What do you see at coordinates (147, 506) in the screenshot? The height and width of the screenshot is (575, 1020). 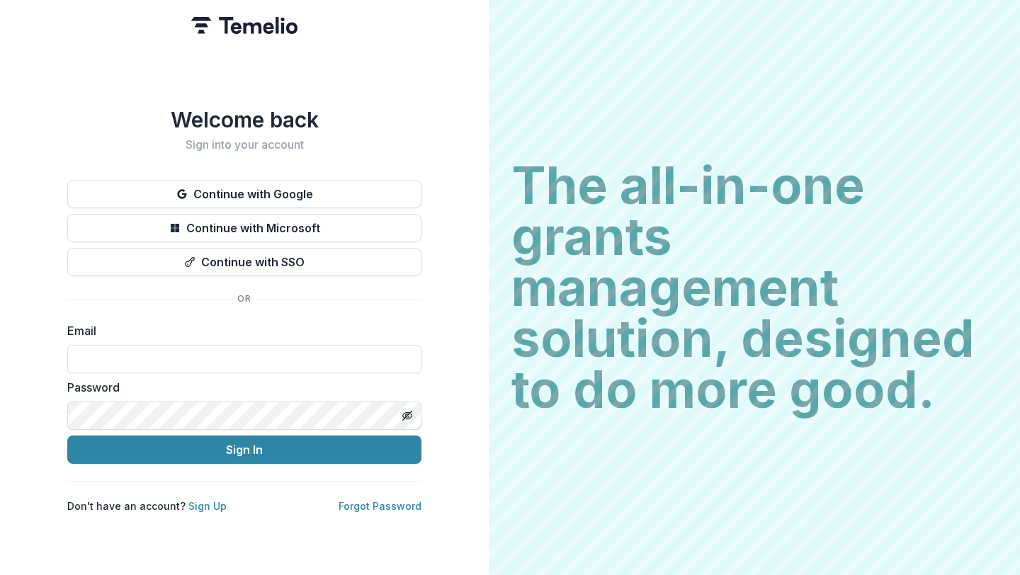 I see `p: Don't have an account?` at bounding box center [147, 506].